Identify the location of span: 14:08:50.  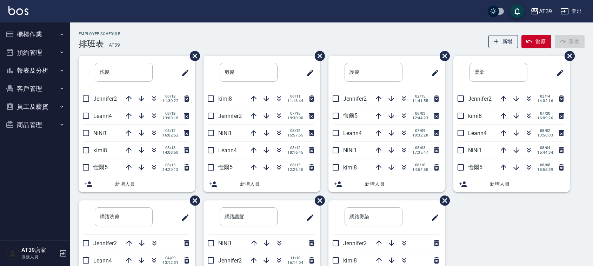
(170, 152).